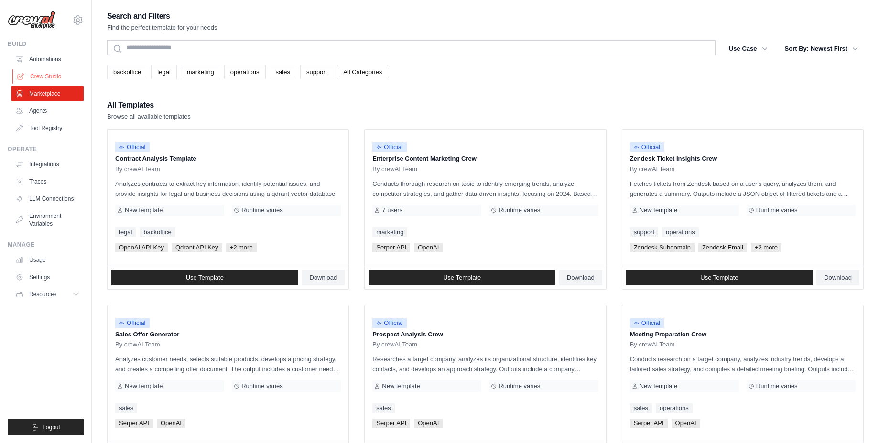 The image size is (879, 443). Describe the element at coordinates (45, 245) in the screenshot. I see `div: Manage` at that location.